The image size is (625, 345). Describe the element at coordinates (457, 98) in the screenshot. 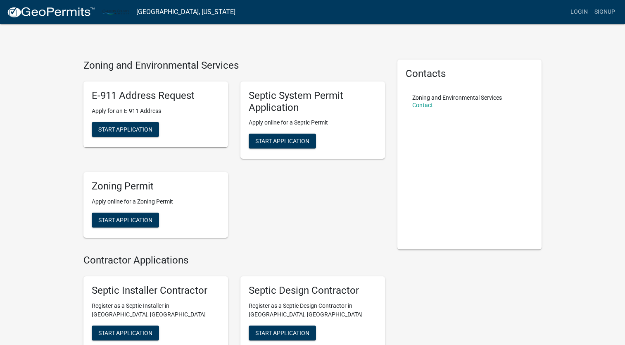

I see `p: Zoning and Environmental Services` at that location.